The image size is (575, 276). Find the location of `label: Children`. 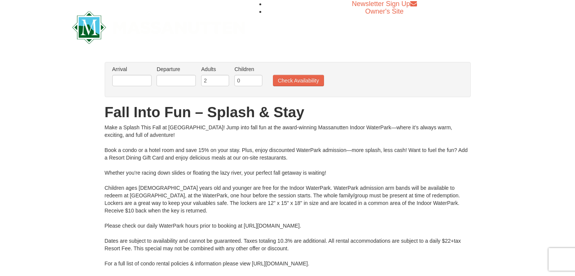

label: Children is located at coordinates (248, 69).